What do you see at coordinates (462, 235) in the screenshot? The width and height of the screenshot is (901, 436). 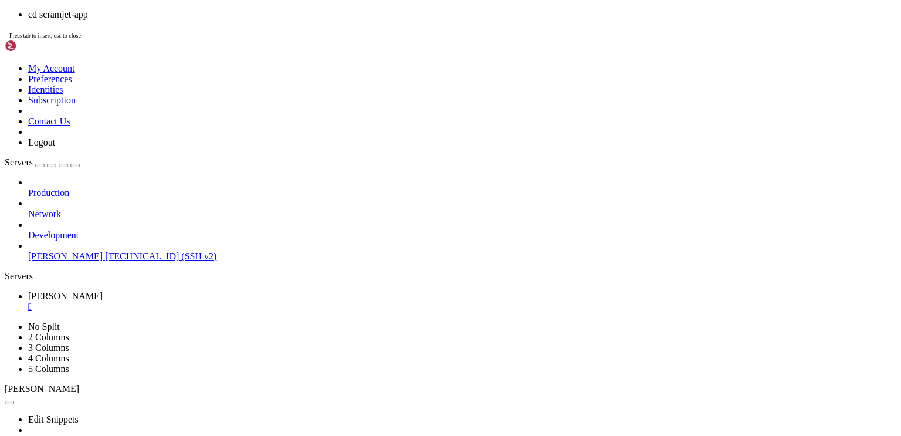 I see `a: Development` at bounding box center [462, 235].